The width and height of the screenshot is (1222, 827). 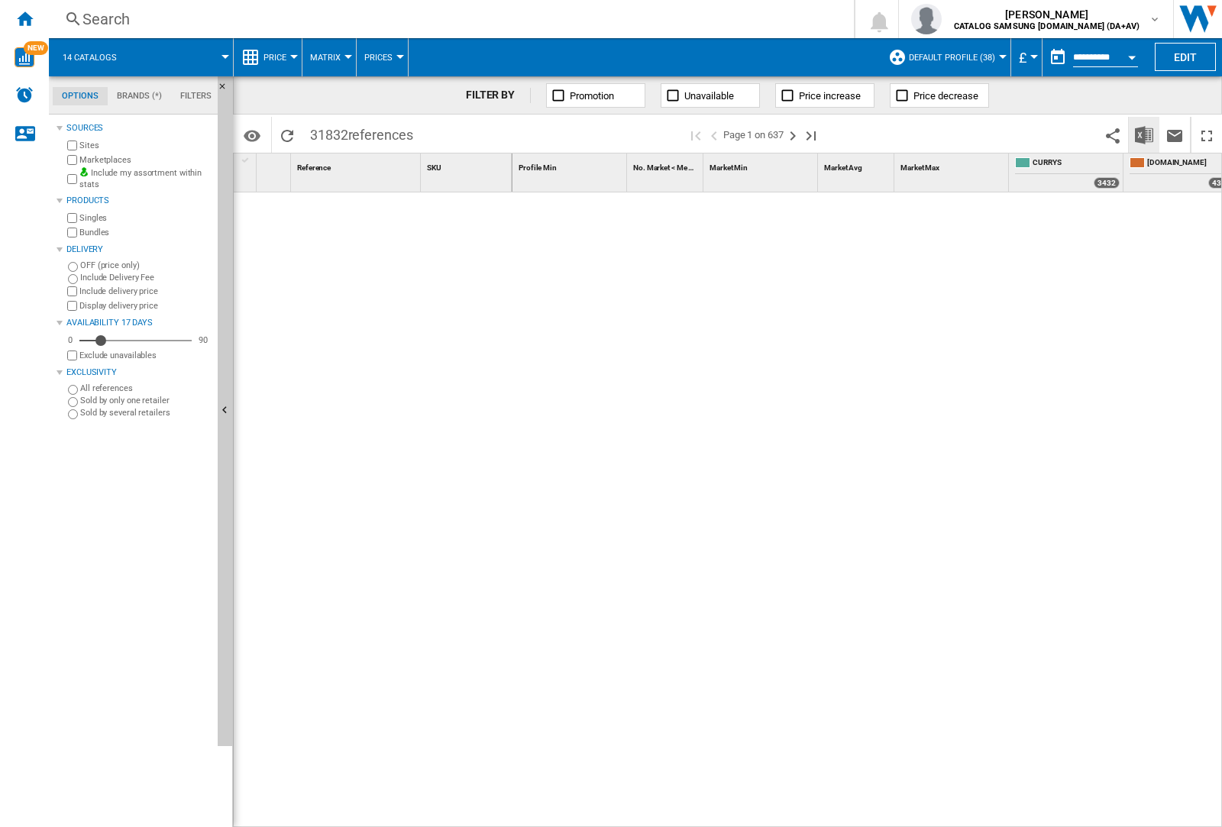 What do you see at coordinates (714, 134) in the screenshot?
I see `button: >Previous page` at bounding box center [714, 134].